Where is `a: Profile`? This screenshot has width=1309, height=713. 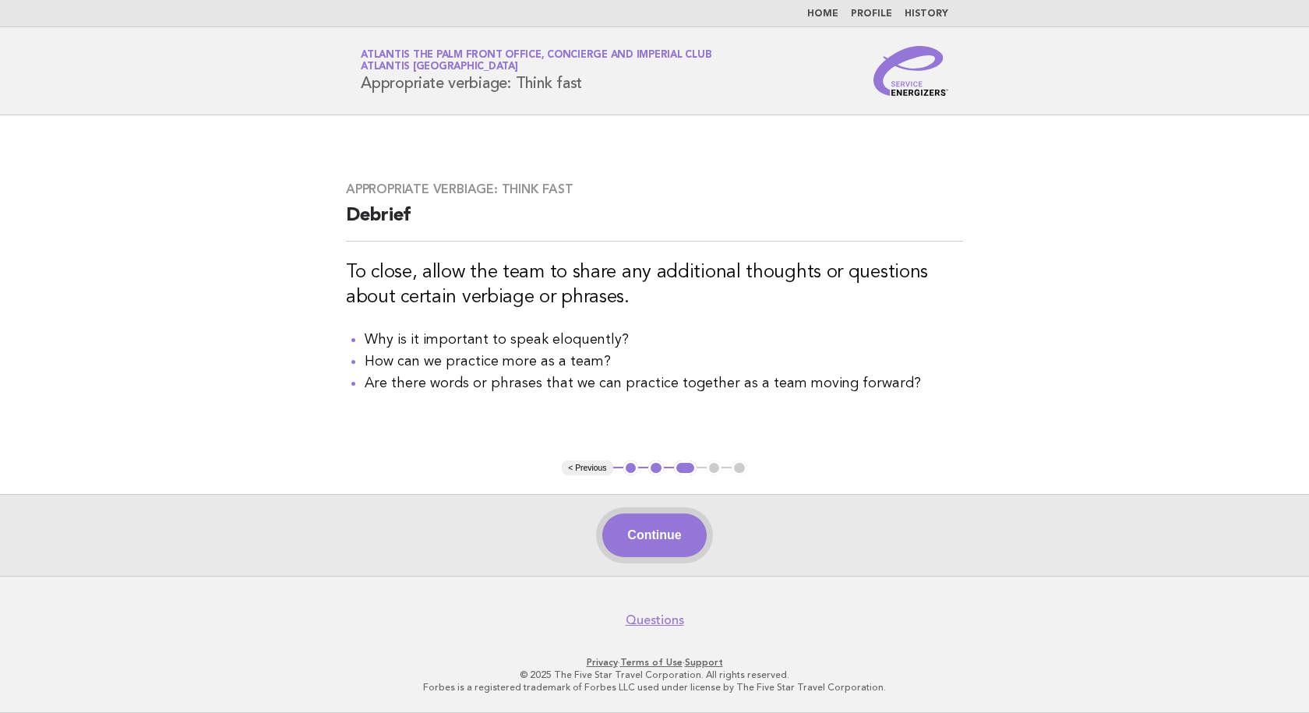 a: Profile is located at coordinates (871, 14).